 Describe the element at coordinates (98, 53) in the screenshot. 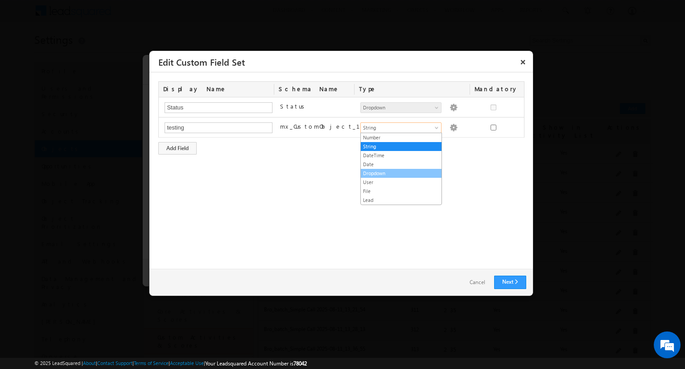

I see `div: Chat with us now` at that location.